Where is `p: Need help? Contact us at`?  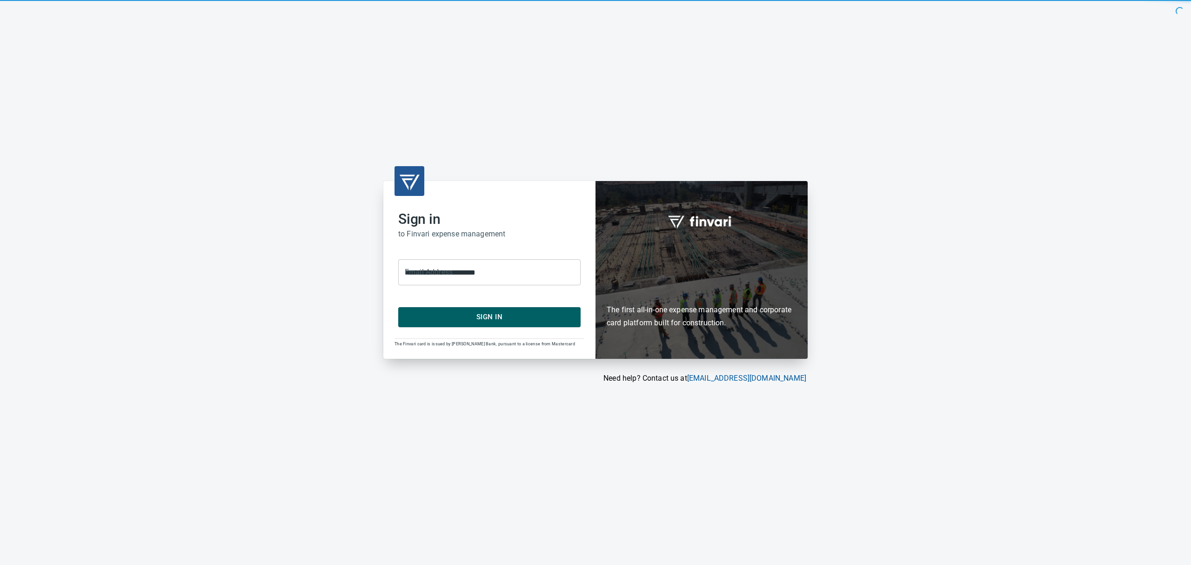 p: Need help? Contact us at is located at coordinates (595, 378).